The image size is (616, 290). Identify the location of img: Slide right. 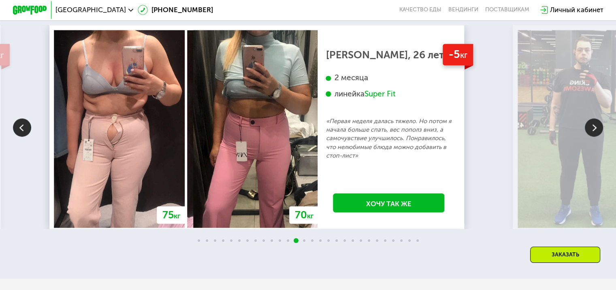
(594, 127).